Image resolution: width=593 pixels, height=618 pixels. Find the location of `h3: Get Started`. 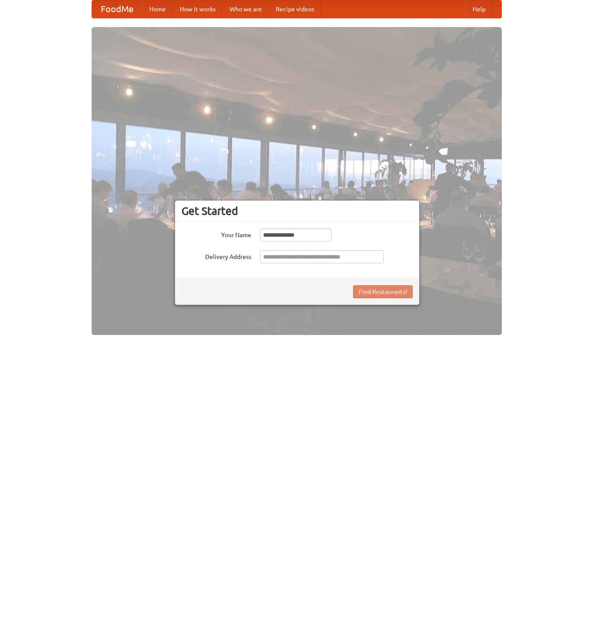

h3: Get Started is located at coordinates (297, 211).